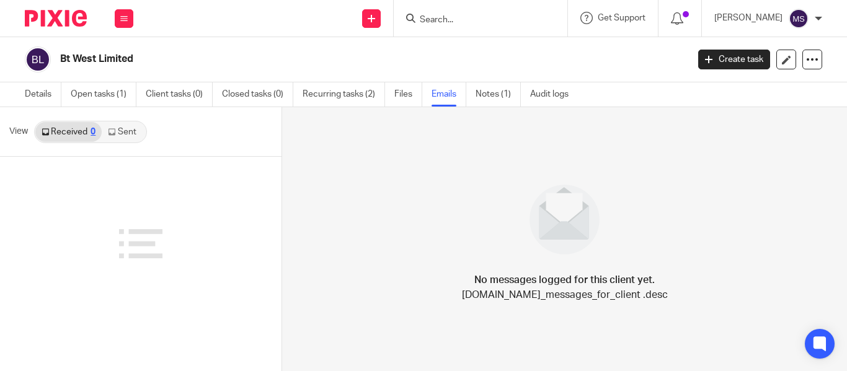 This screenshot has width=847, height=371. Describe the element at coordinates (68, 132) in the screenshot. I see `a: Received0` at that location.